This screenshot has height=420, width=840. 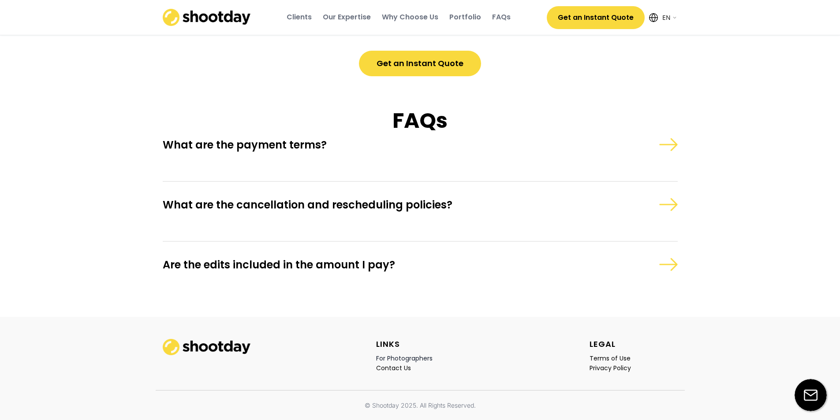 I want to click on div: What are the payment terms?, so click(x=382, y=145).